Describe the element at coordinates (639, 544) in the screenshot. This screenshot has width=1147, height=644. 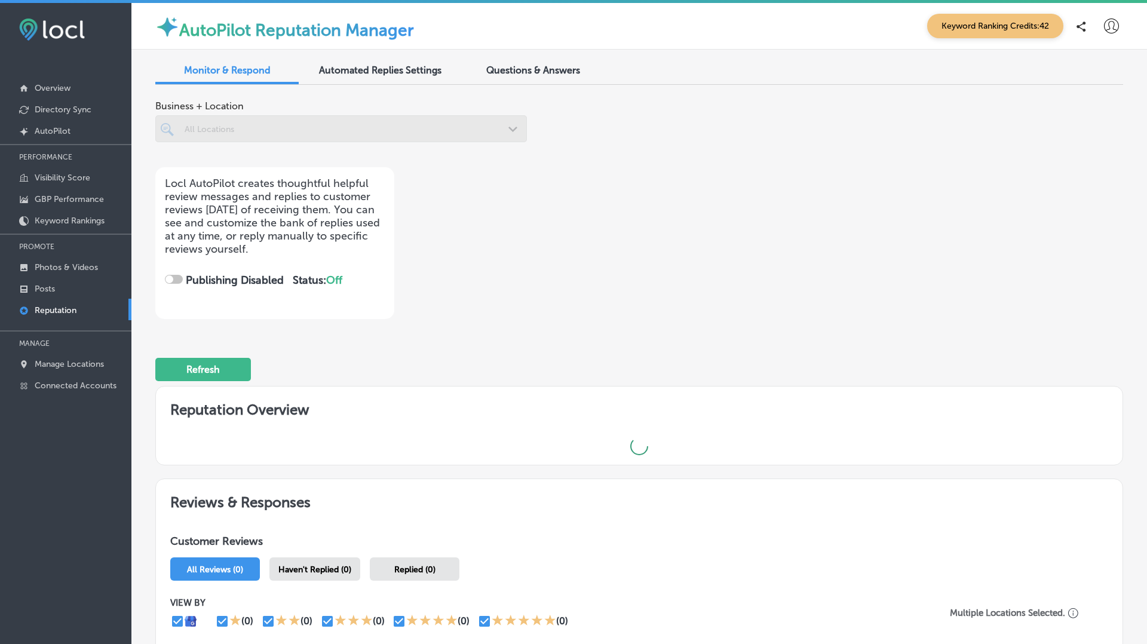
I see `h1: Customer Reviews` at that location.